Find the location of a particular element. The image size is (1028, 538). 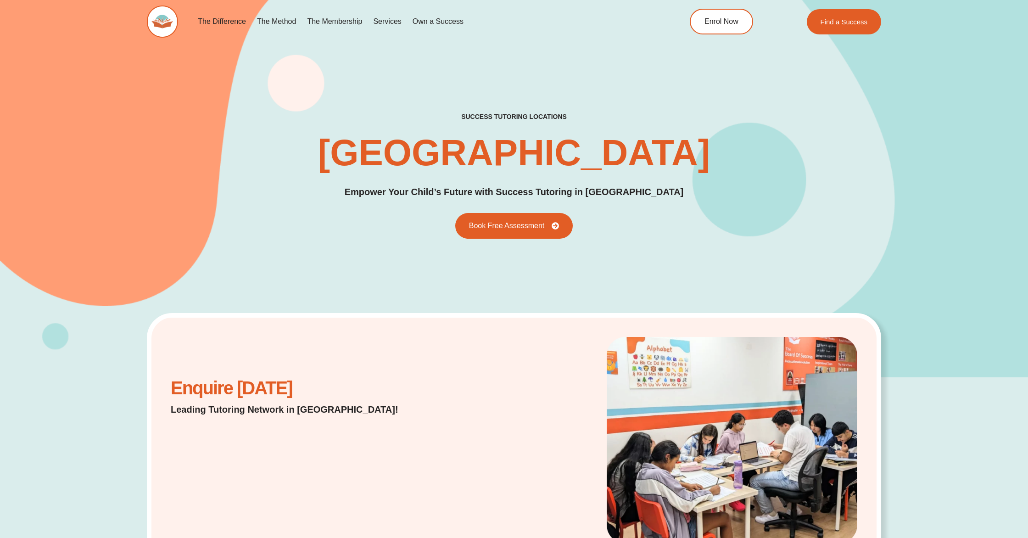

a: The Membership is located at coordinates (335, 22).